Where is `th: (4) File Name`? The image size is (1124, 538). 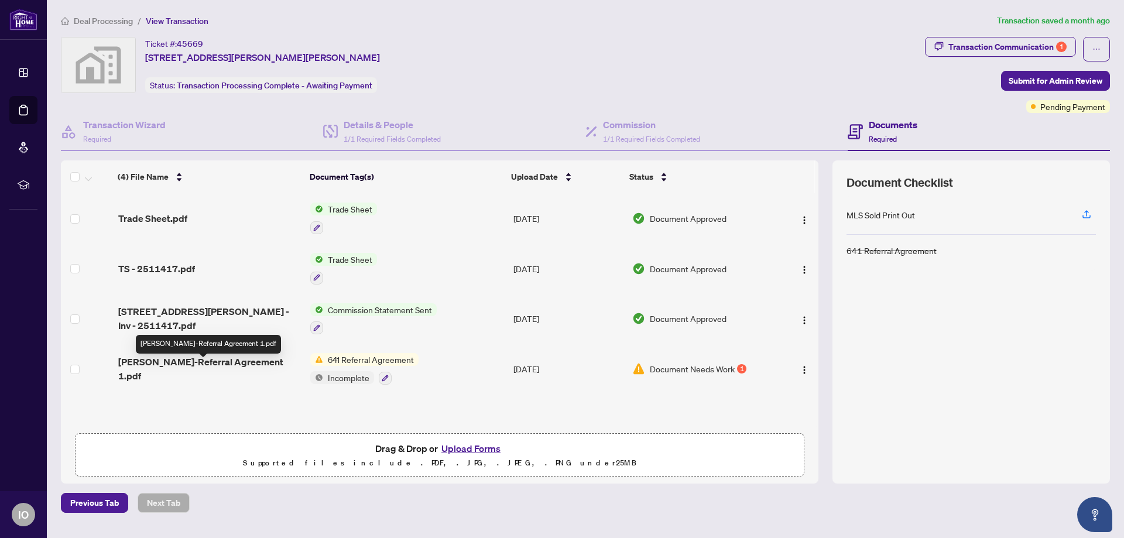 th: (4) File Name is located at coordinates (209, 177).